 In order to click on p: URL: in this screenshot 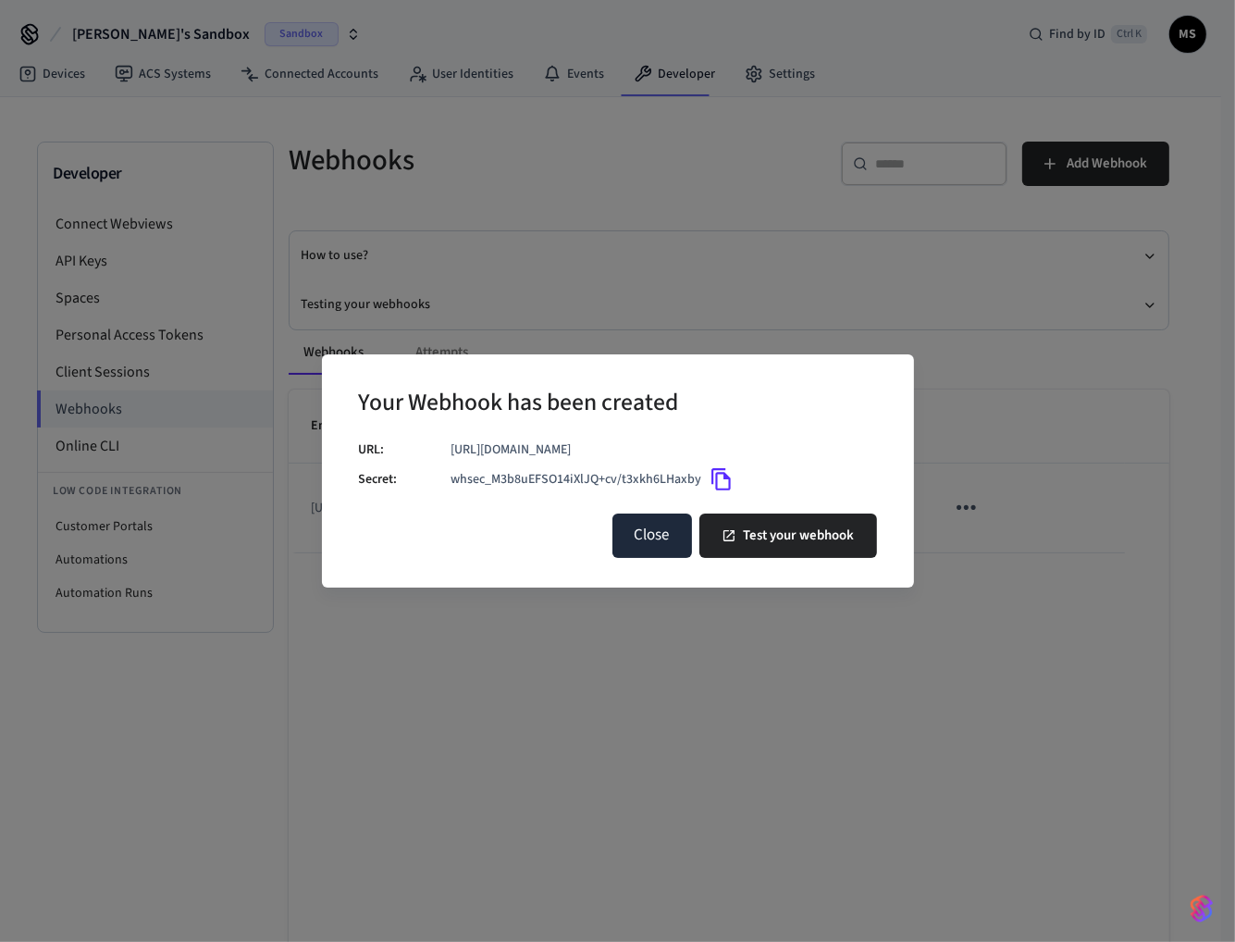, I will do `click(405, 450)`.